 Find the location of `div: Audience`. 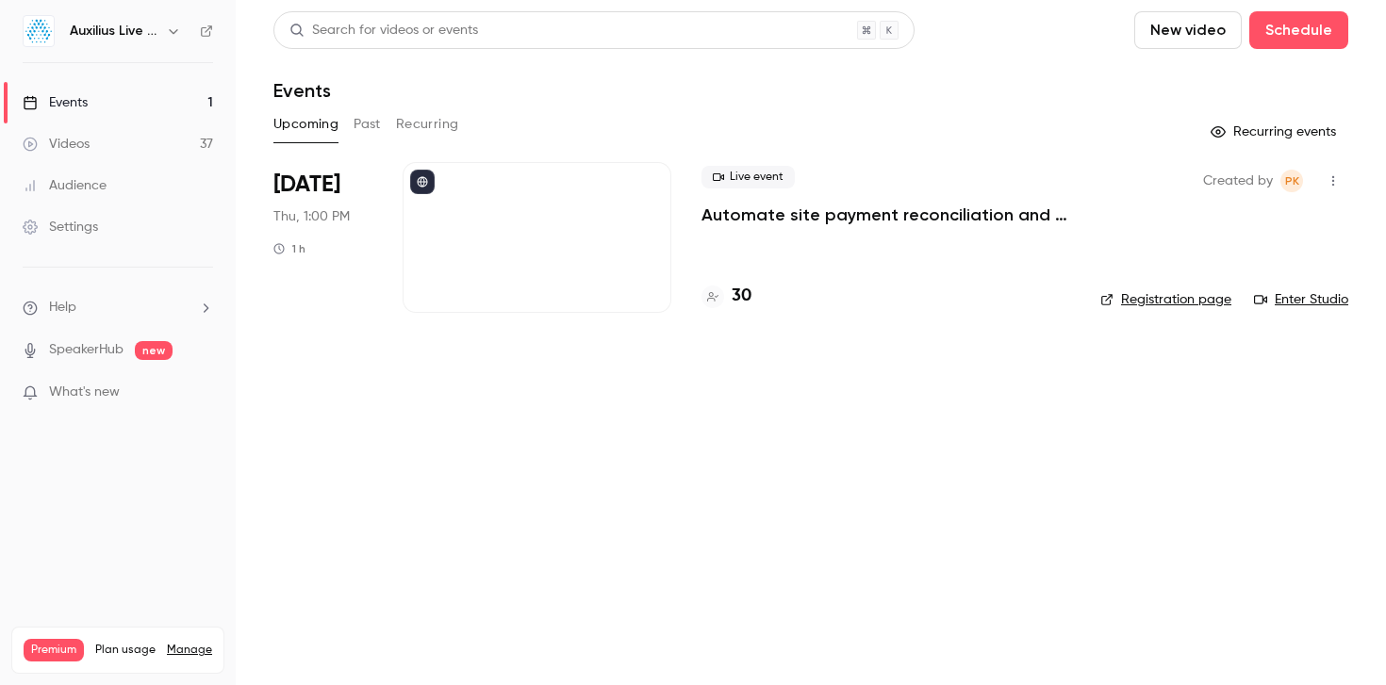

div: Audience is located at coordinates (64, 186).